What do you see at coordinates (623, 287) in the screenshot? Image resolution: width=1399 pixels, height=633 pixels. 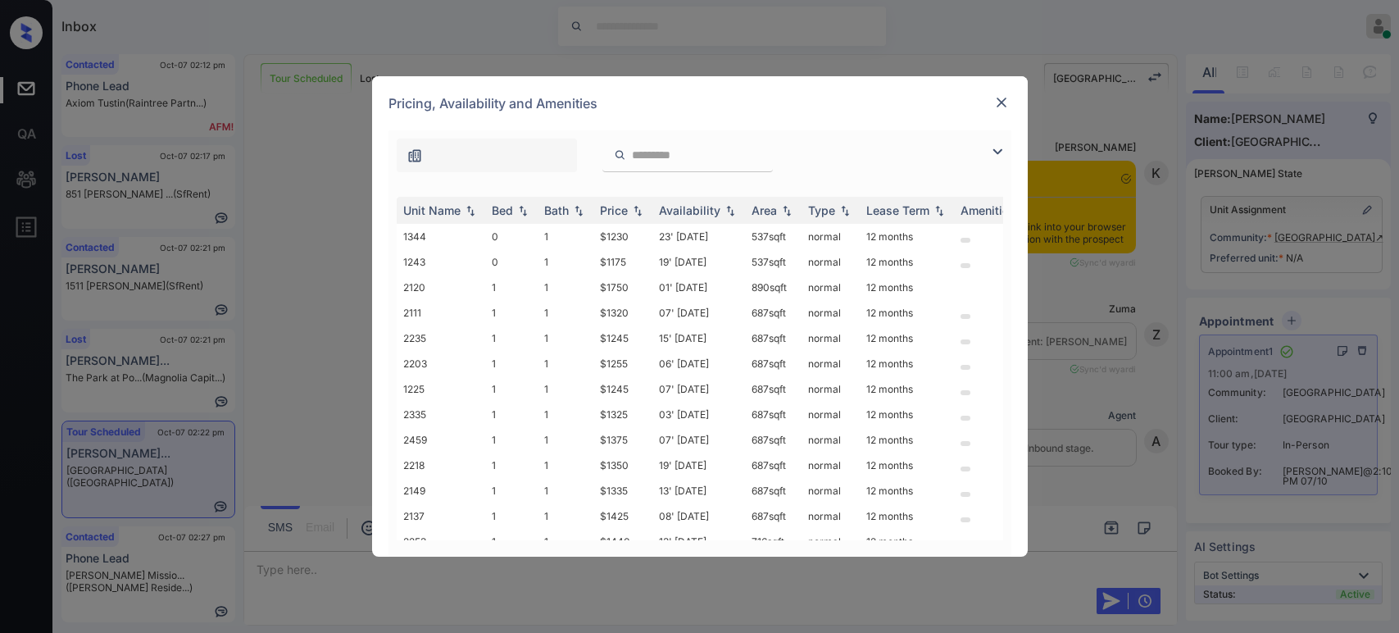 I see `td: $1750` at bounding box center [623, 287].